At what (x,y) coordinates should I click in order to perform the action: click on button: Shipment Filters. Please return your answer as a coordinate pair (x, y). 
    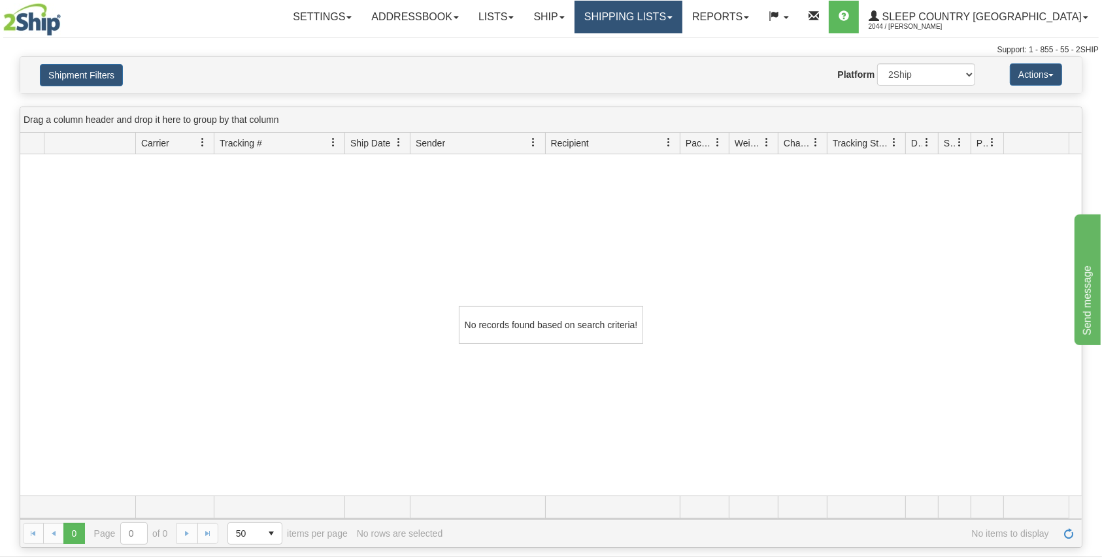
    Looking at the image, I should click on (81, 75).